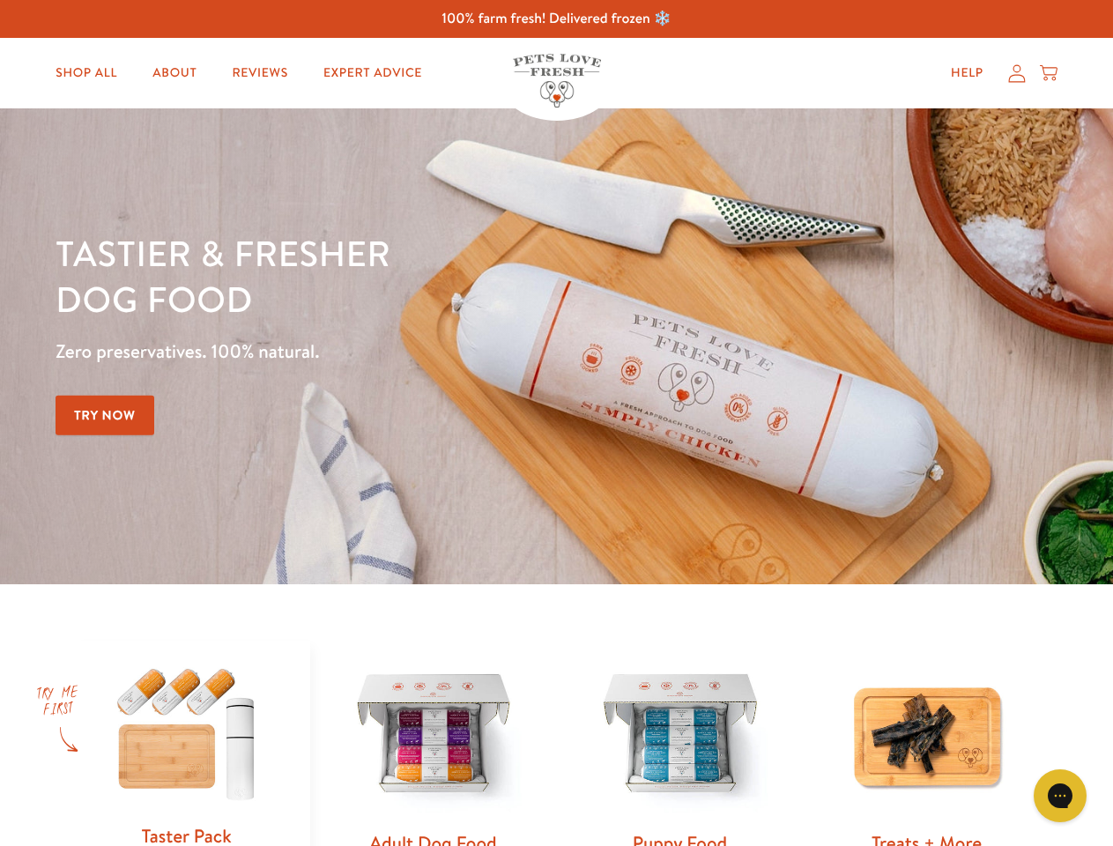  Describe the element at coordinates (967, 73) in the screenshot. I see `a: Help` at that location.